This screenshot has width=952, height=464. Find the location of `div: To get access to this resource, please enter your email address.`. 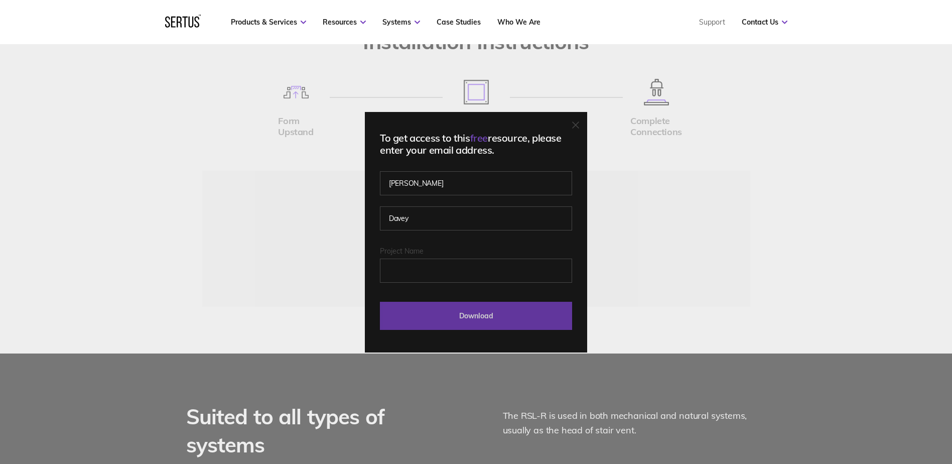

div: To get access to this resource, please enter your email address. is located at coordinates (476, 144).